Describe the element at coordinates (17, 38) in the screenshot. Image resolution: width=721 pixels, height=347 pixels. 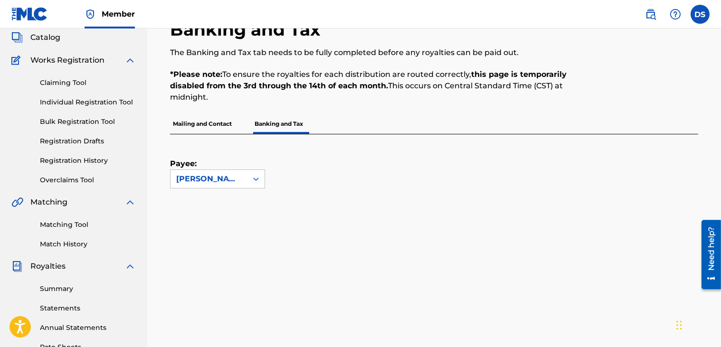
I see `div: Open Resource Center` at that location.